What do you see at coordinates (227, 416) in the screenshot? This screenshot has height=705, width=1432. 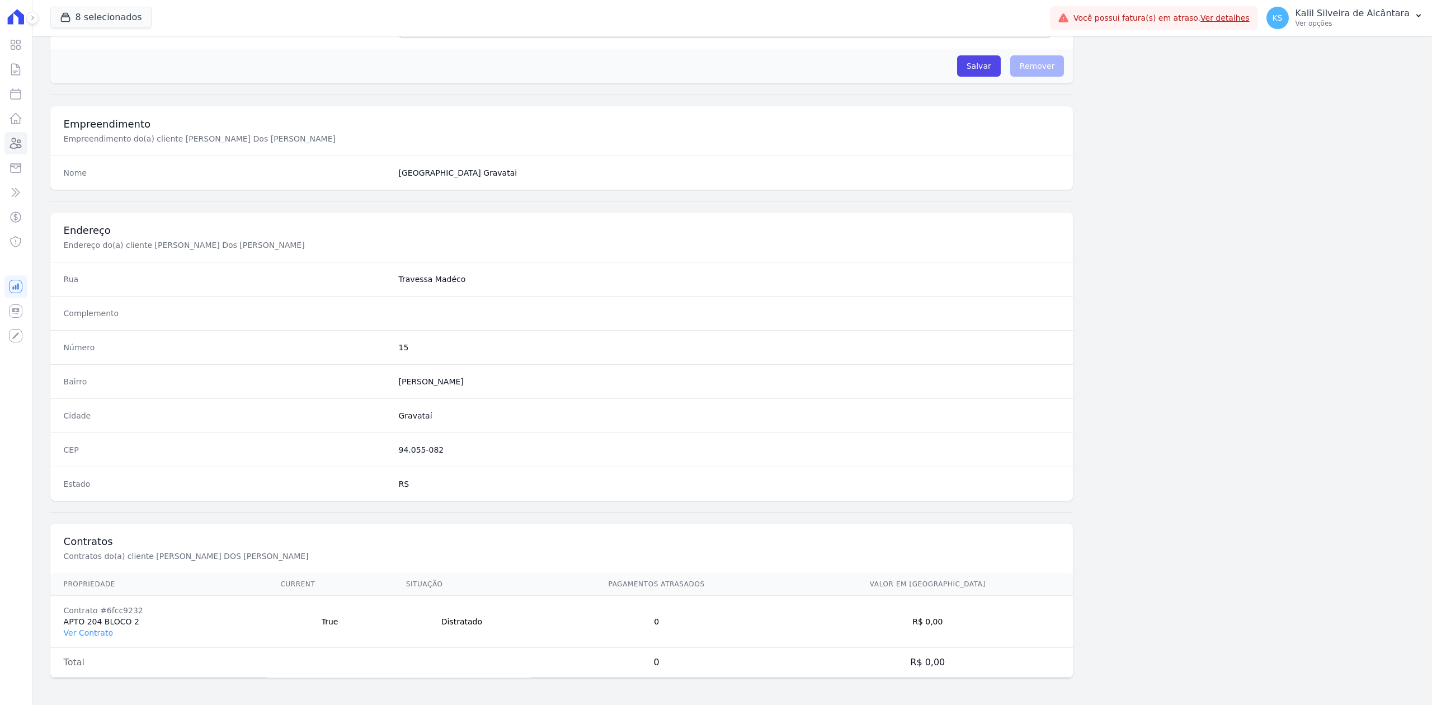 I see `dt: Cidade` at bounding box center [227, 416].